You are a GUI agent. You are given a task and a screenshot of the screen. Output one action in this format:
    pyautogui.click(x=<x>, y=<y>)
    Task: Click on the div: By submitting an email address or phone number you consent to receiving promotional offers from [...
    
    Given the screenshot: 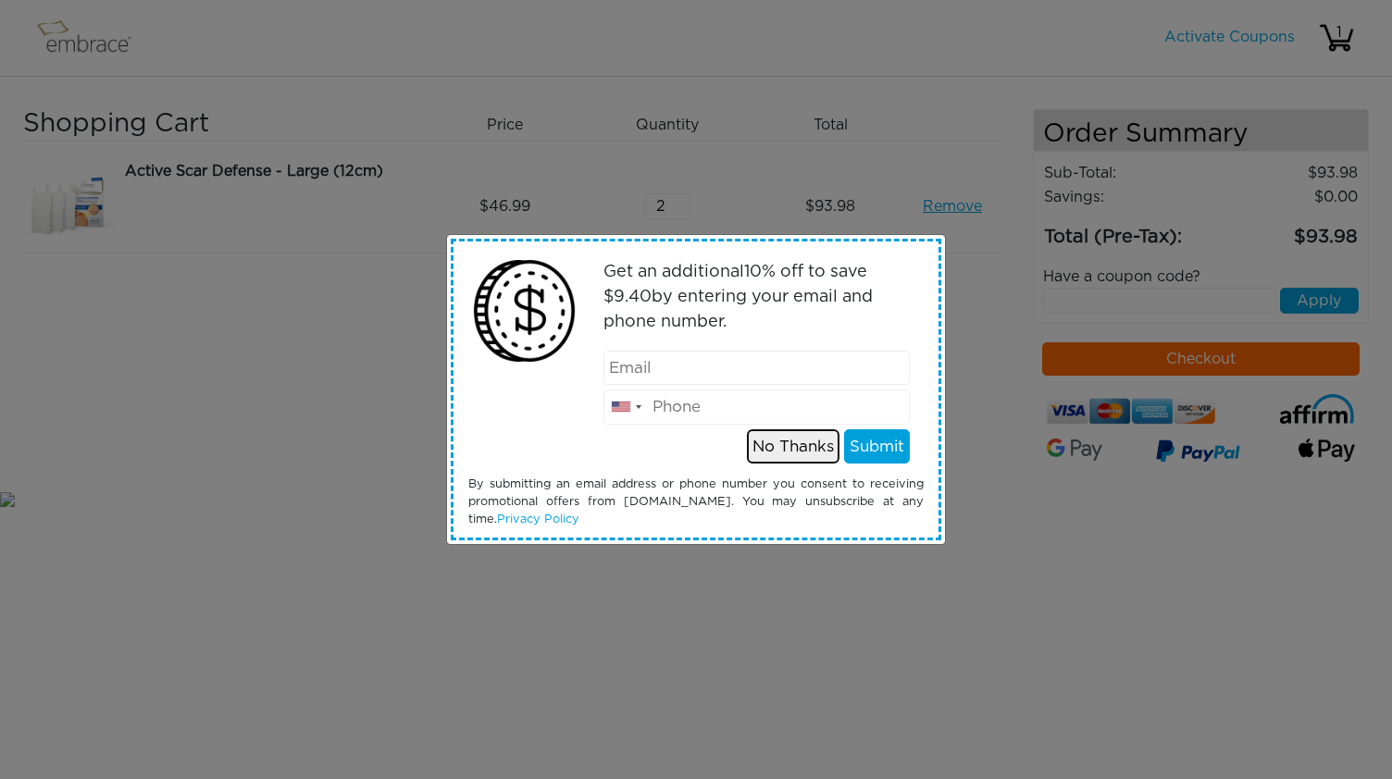 What is the action you would take?
    pyautogui.click(x=696, y=503)
    